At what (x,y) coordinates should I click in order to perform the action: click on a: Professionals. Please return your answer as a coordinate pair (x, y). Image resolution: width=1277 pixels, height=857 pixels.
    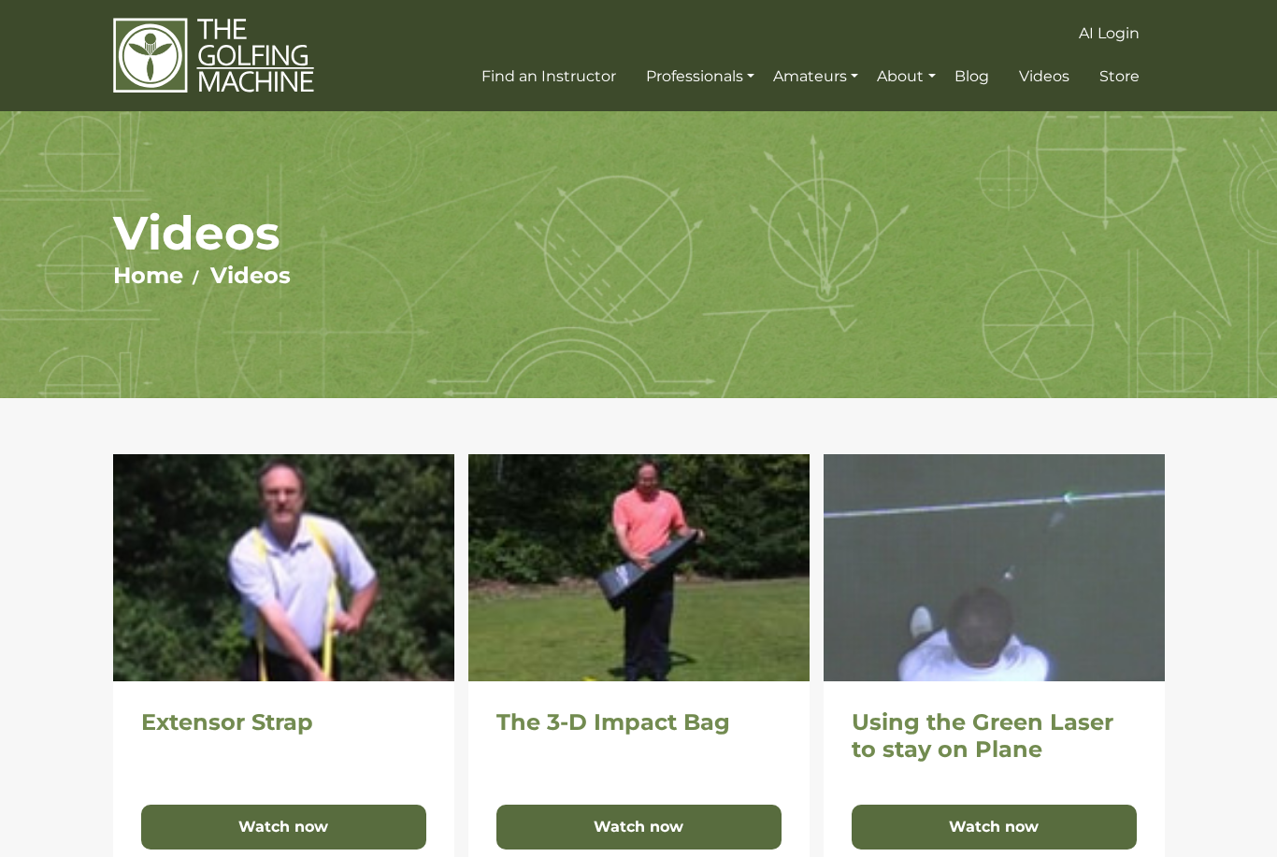
    Looking at the image, I should click on (700, 77).